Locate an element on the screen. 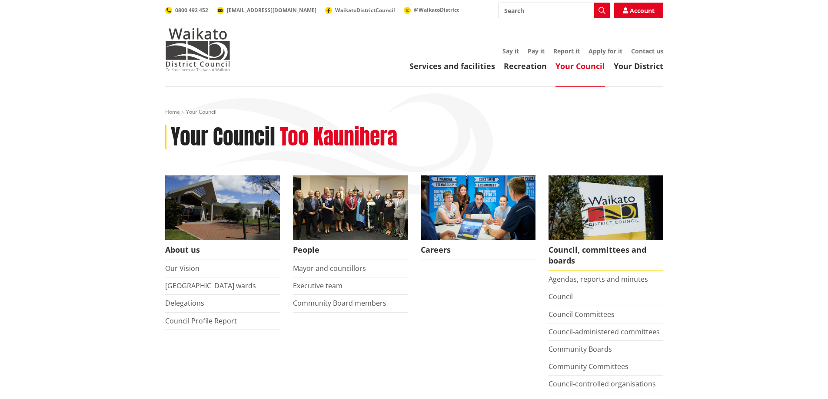 The image size is (828, 399). a: Our Vision is located at coordinates (182, 269).